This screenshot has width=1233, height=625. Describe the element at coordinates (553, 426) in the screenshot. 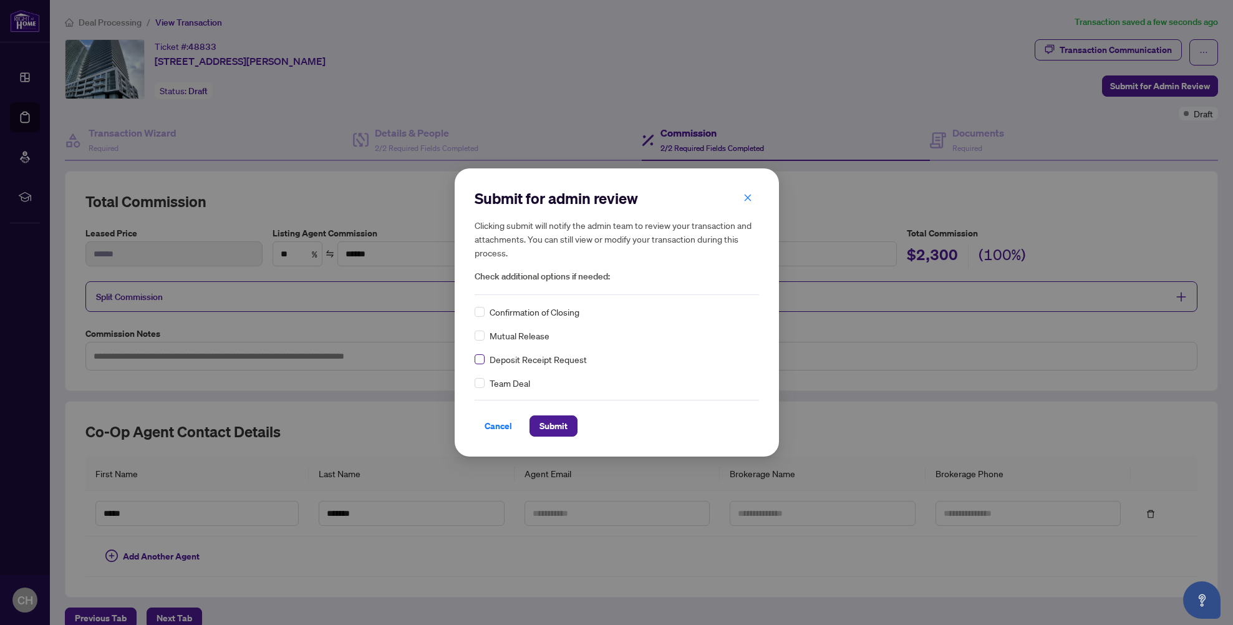

I see `button: Submit` at that location.